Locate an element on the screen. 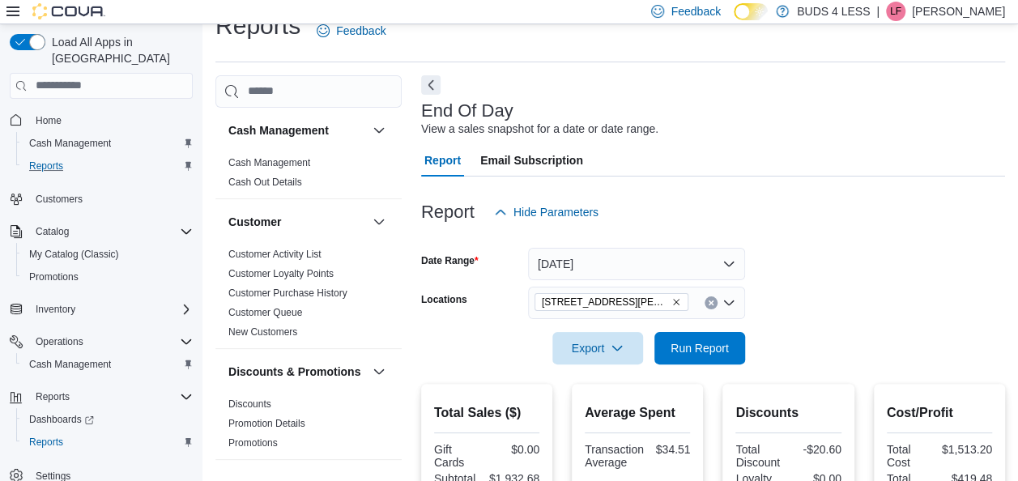 This screenshot has width=1018, height=481. button: Clear input is located at coordinates (711, 303).